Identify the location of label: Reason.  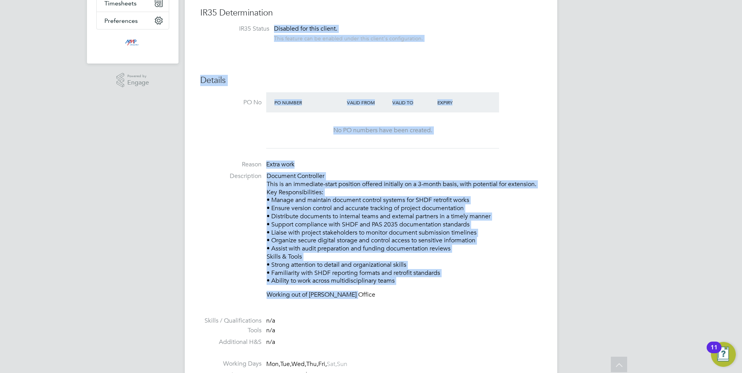
(231, 164).